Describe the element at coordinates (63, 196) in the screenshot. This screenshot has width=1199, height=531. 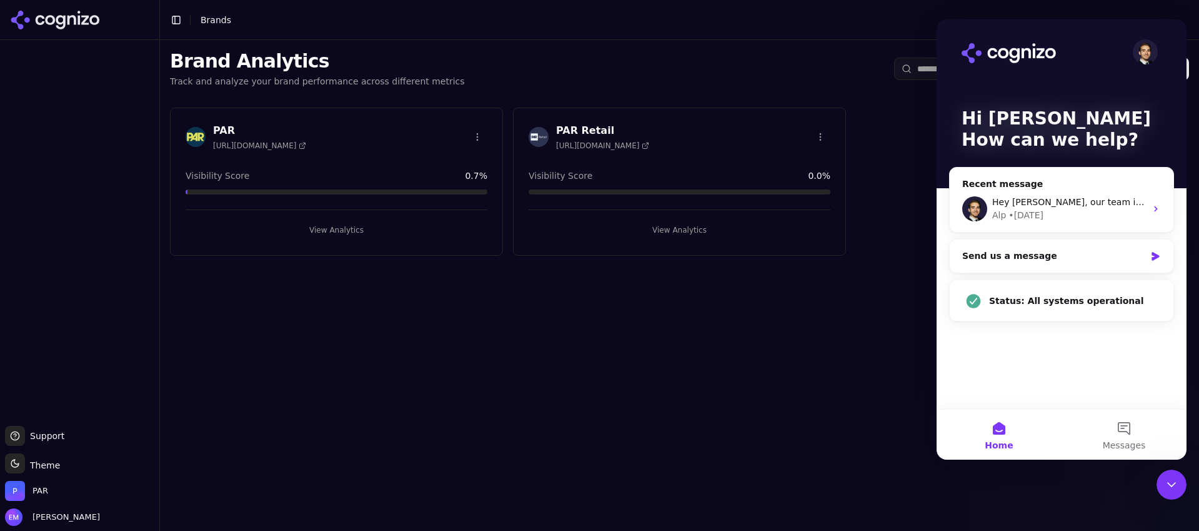
I see `div: Alp` at that location.